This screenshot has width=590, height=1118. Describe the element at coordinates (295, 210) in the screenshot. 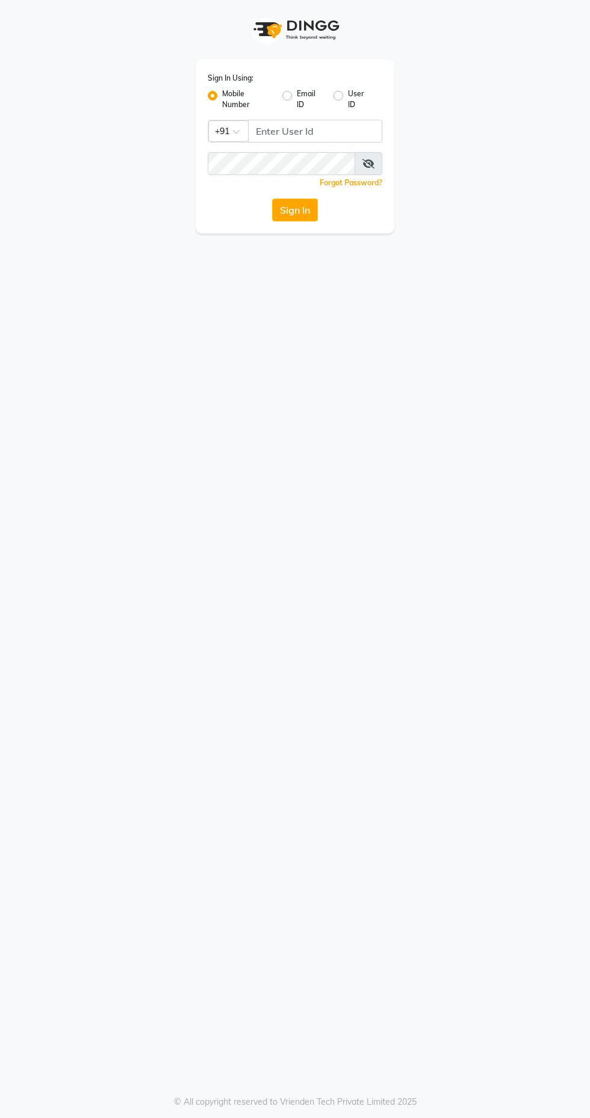

I see `button: Sign In` at that location.